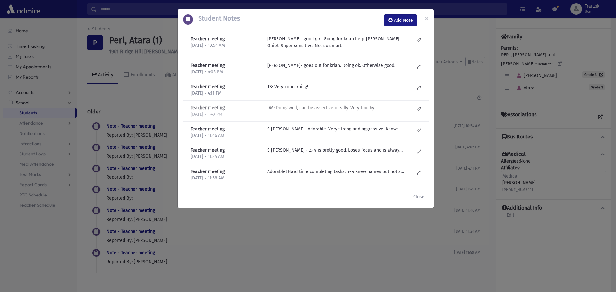 This screenshot has width=616, height=292. I want to click on p: DM: Doing well, can be assertive or silly. Very touchy..., so click(336, 108).